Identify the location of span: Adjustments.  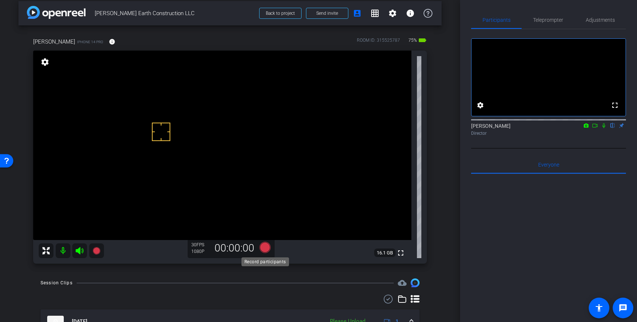
(601, 20).